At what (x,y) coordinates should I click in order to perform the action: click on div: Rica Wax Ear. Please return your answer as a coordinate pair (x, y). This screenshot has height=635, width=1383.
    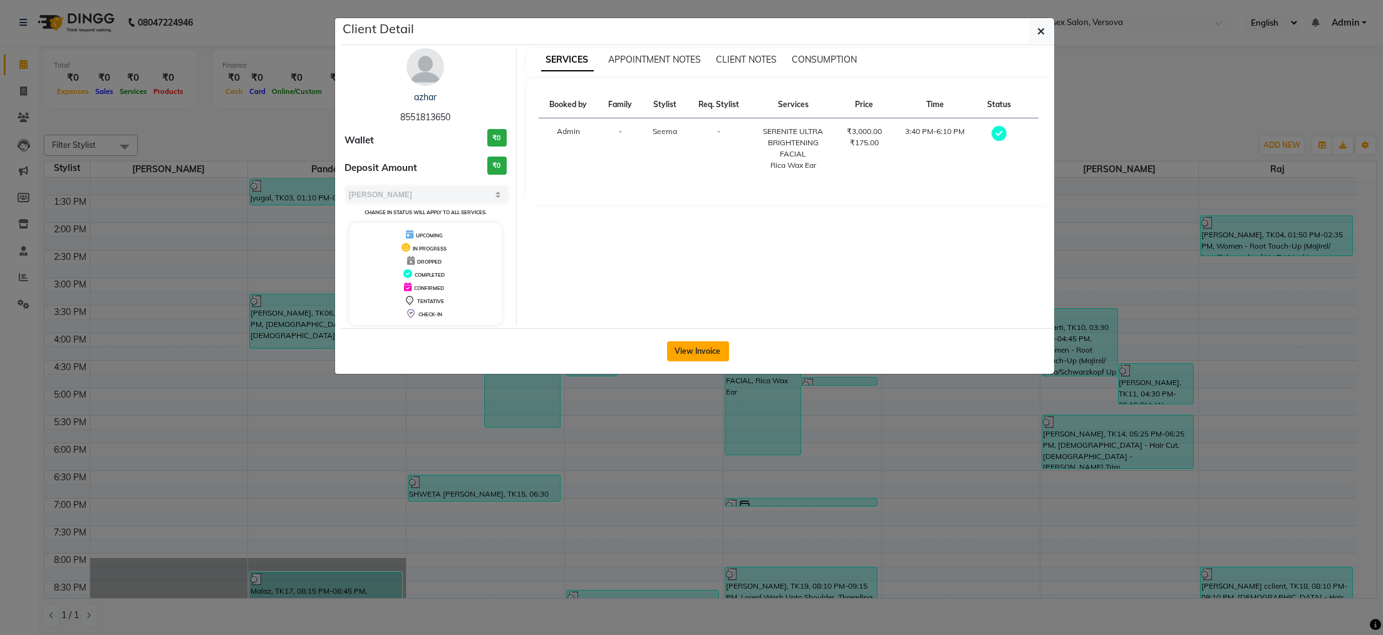
    Looking at the image, I should click on (793, 165).